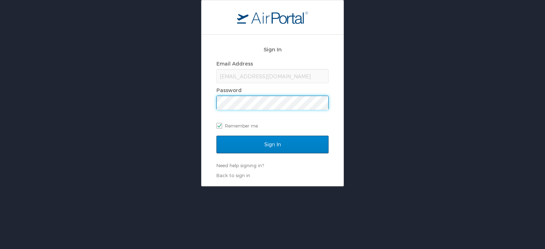  I want to click on a: Back to sign in, so click(233, 176).